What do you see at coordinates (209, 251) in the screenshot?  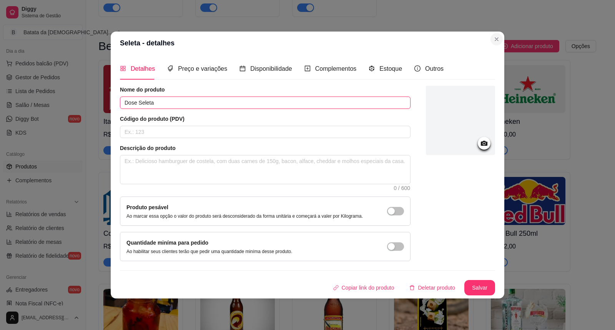 I see `p: Ao habilitar seus clientes terão que pedir uma quantidade miníma desse produto.` at bounding box center [209, 251].